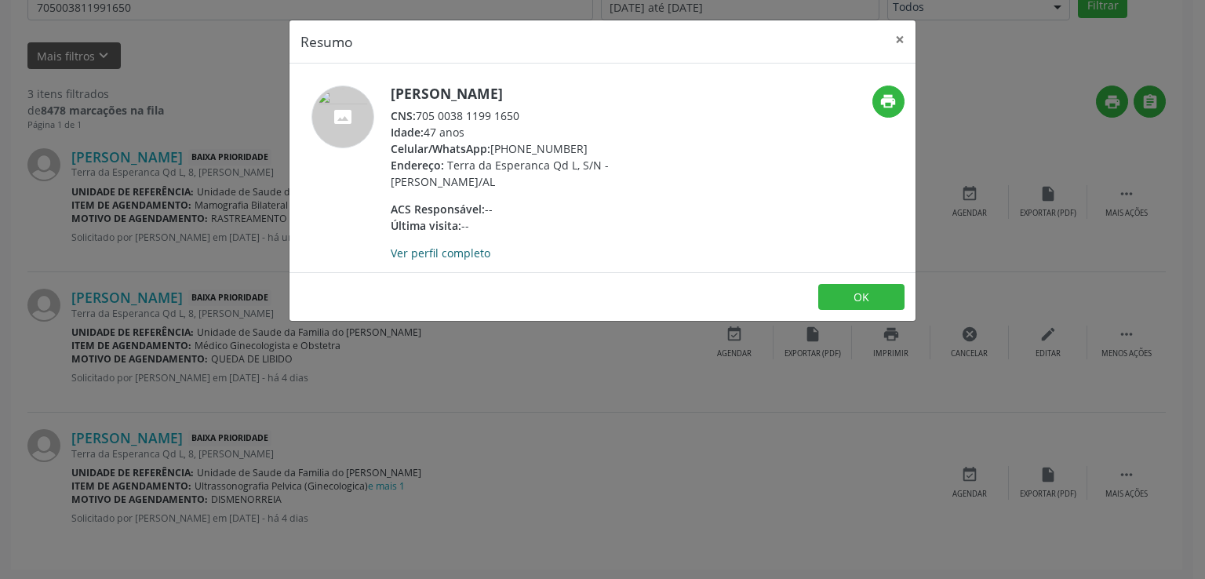 This screenshot has height=579, width=1205. I want to click on span: Celular/WhatsApp:, so click(440, 148).